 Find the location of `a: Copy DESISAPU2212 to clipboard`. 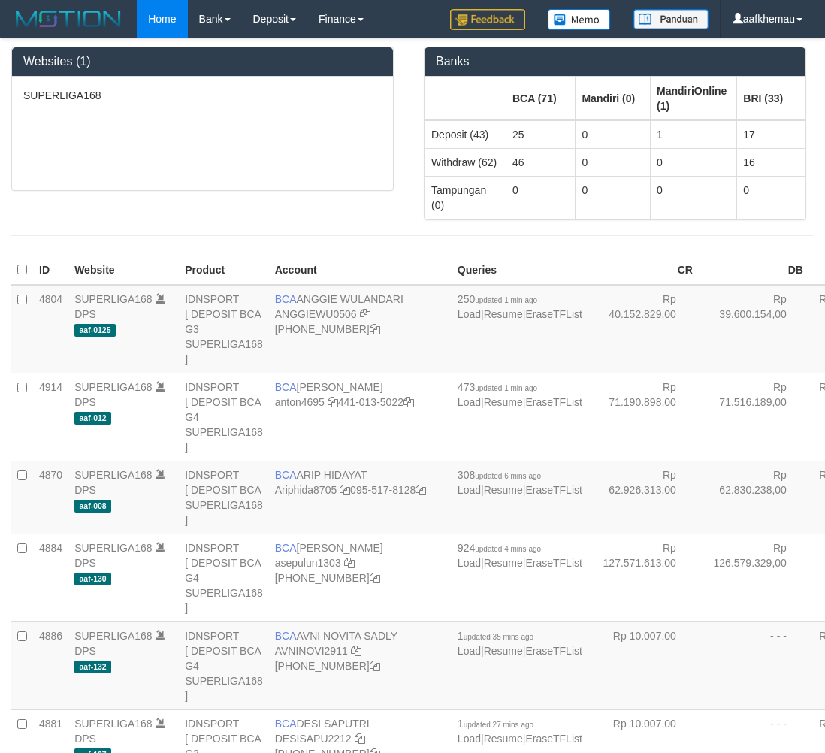

a: Copy DESISAPU2212 to clipboard is located at coordinates (360, 738).